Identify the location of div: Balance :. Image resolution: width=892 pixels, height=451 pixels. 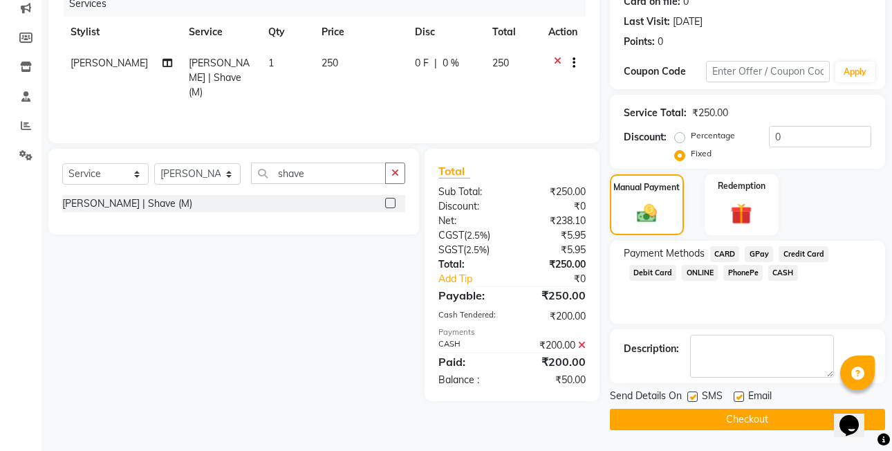
(470, 380).